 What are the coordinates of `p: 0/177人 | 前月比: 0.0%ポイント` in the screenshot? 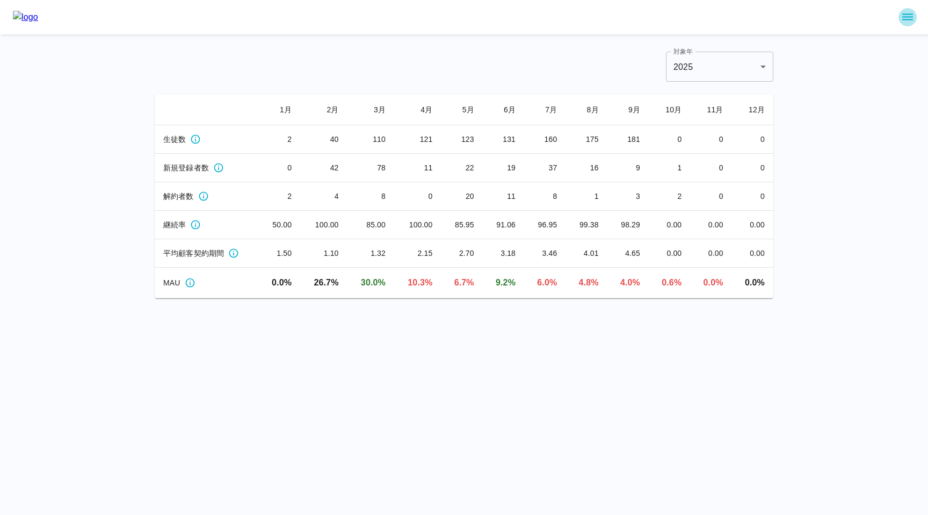 It's located at (753, 283).